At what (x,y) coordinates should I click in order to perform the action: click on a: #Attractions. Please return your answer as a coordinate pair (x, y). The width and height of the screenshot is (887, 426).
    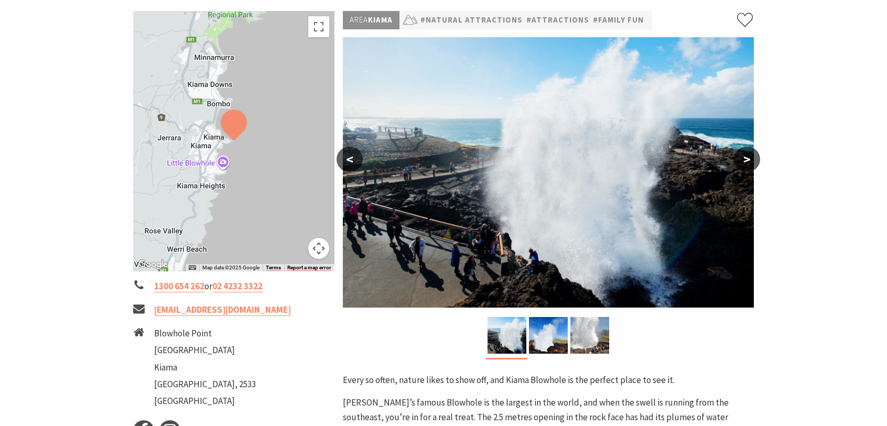
    Looking at the image, I should click on (558, 20).